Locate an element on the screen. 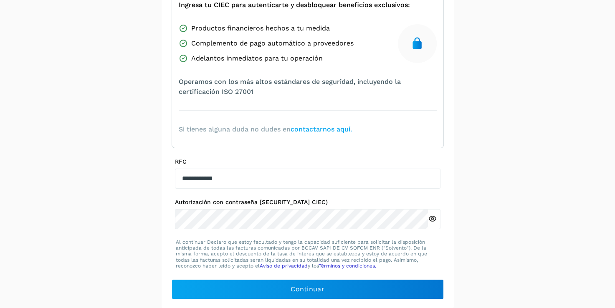 Image resolution: width=615 pixels, height=308 pixels. span: Operamos con los más altos estándares de seguridad, incluyendo la certificación ISO 27001 is located at coordinates (308, 87).